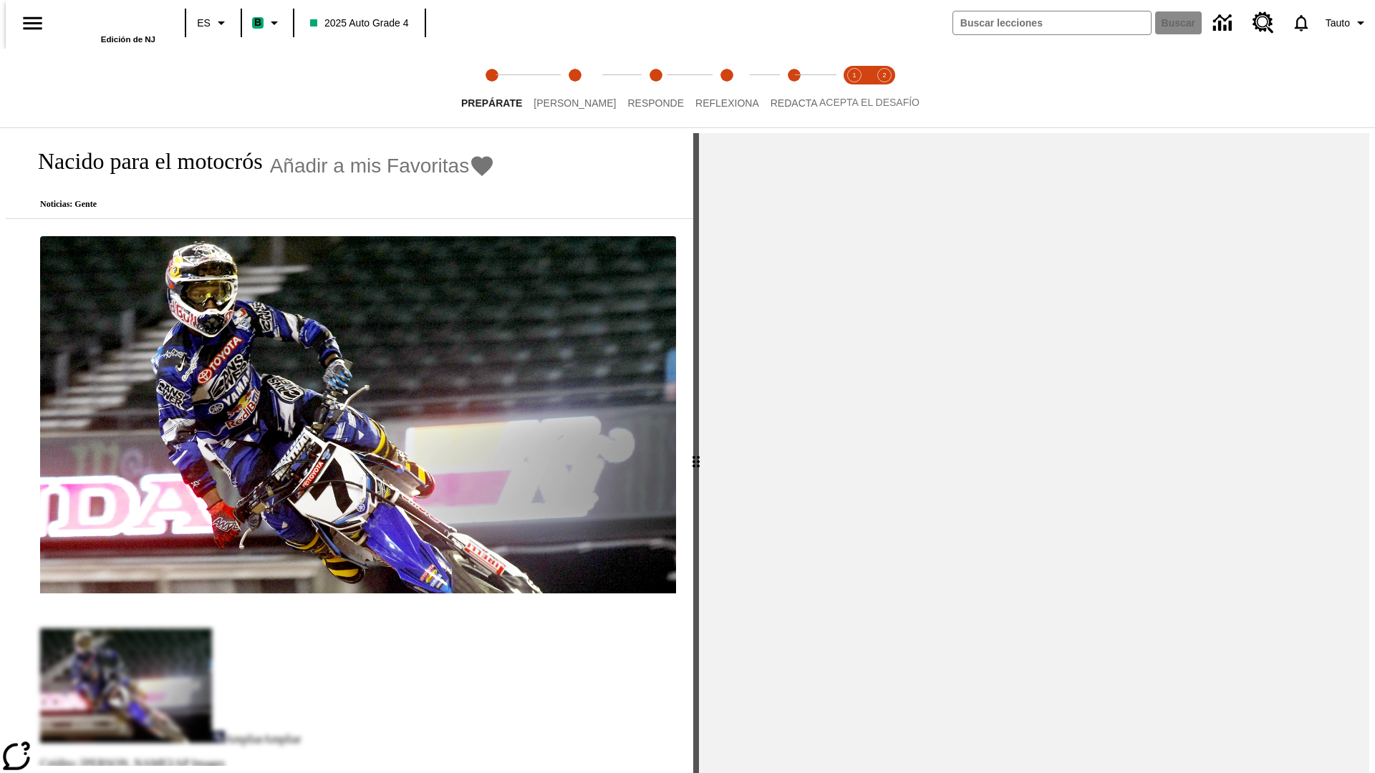  What do you see at coordinates (1337, 23) in the screenshot?
I see `span: Tauto` at bounding box center [1337, 23].